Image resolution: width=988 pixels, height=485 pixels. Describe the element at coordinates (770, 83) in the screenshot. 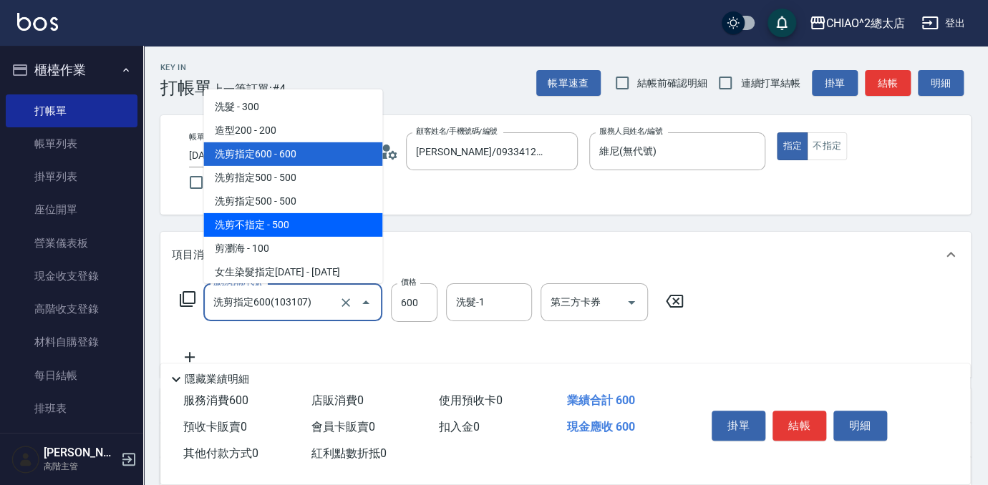

I see `span: 連續打單結帳` at that location.